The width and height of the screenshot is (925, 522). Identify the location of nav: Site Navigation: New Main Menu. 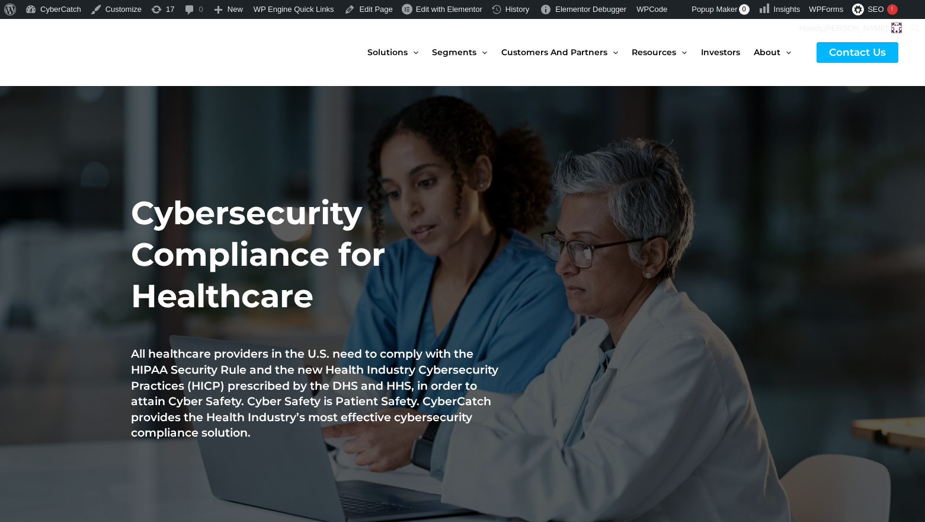
(586, 52).